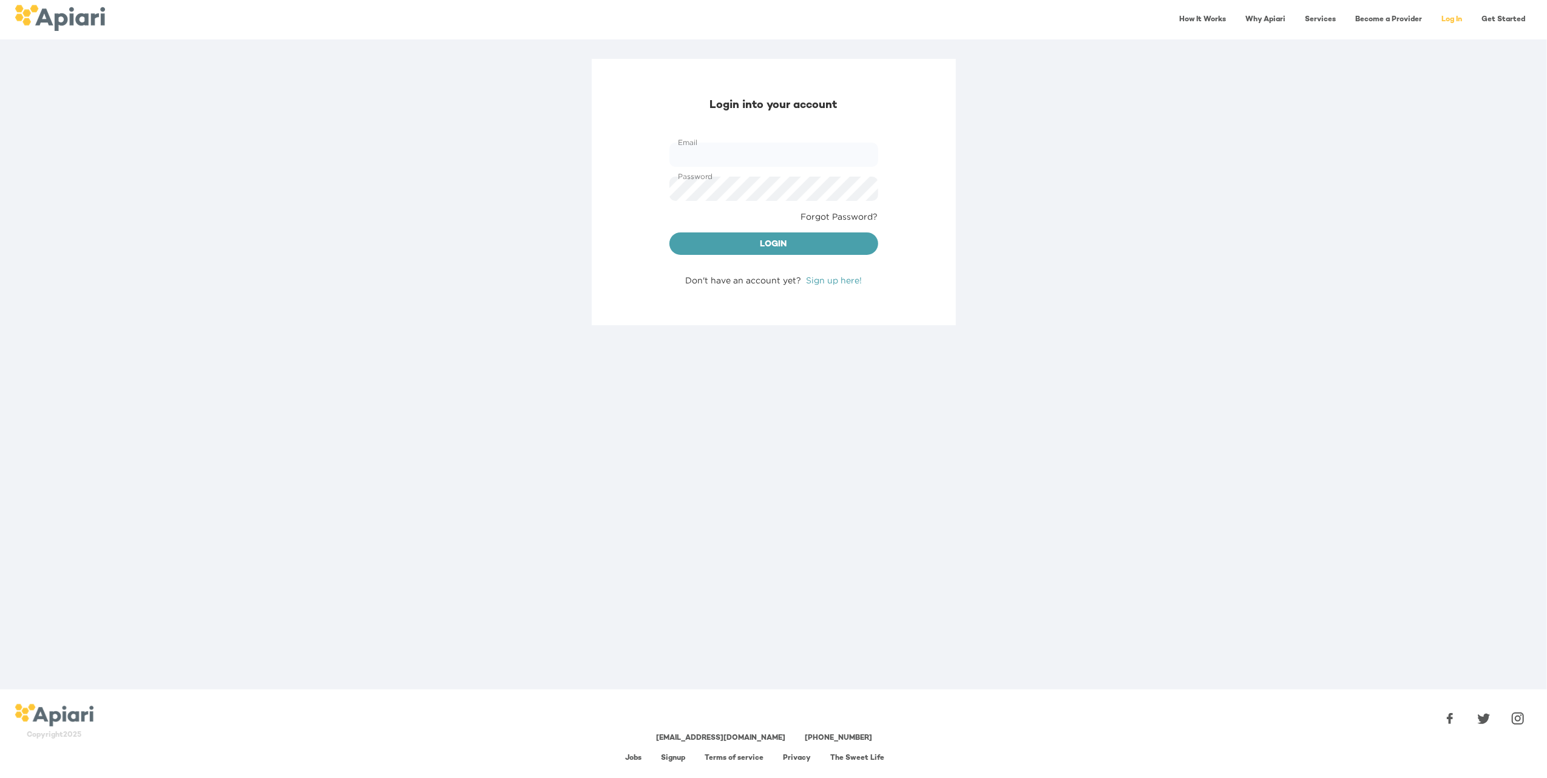 The image size is (1547, 778). Describe the element at coordinates (839, 217) in the screenshot. I see `a: Forgot Password?` at that location.